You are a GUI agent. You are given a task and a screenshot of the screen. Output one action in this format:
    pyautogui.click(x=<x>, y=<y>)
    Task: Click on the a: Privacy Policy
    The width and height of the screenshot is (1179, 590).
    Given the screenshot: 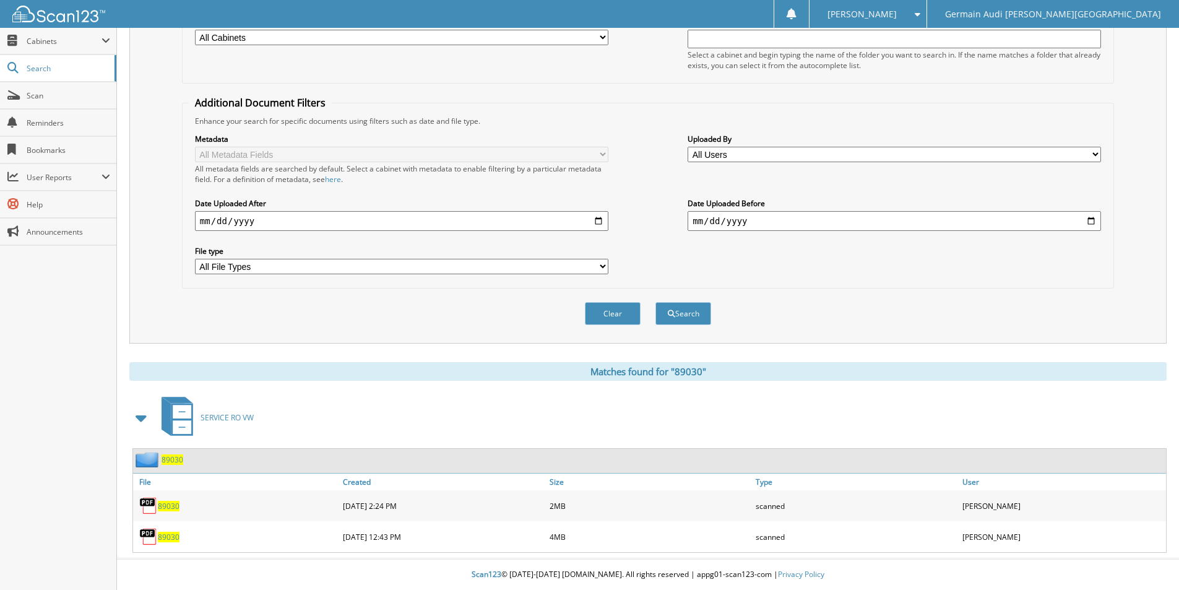 What is the action you would take?
    pyautogui.click(x=801, y=574)
    